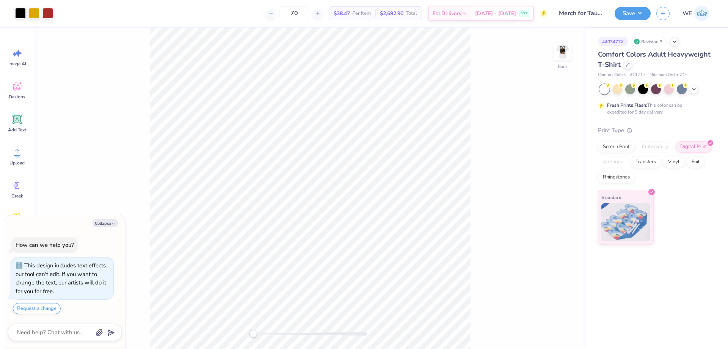  What do you see at coordinates (674, 162) in the screenshot?
I see `div: Vinyl` at bounding box center [674, 162].